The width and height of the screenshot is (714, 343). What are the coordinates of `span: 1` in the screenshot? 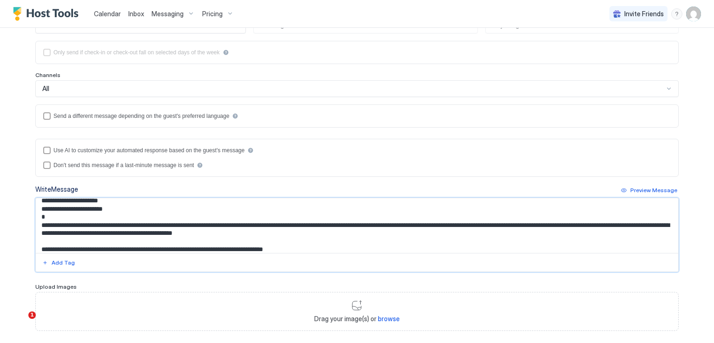 It's located at (32, 315).